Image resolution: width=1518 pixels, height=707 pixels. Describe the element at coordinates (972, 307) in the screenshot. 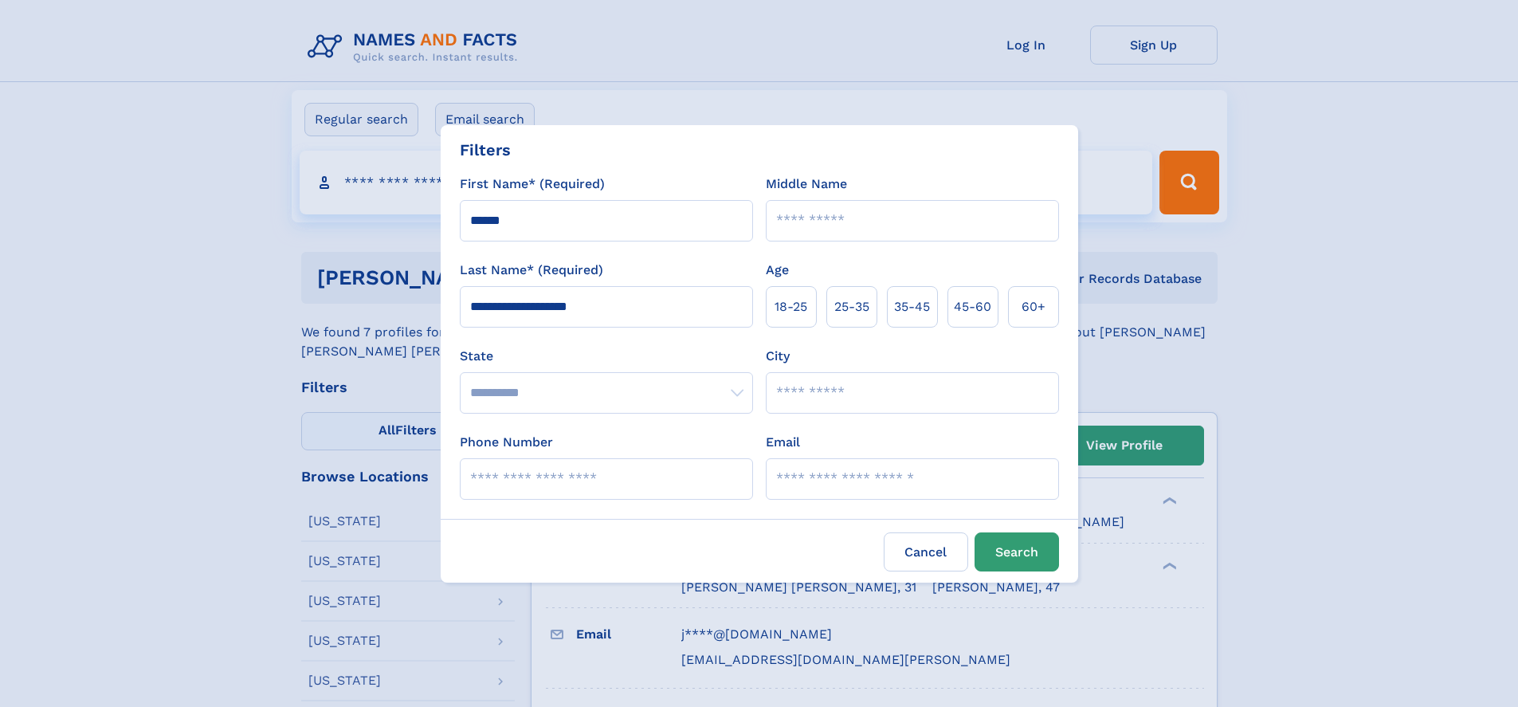

I see `span: 45‑60` at that location.